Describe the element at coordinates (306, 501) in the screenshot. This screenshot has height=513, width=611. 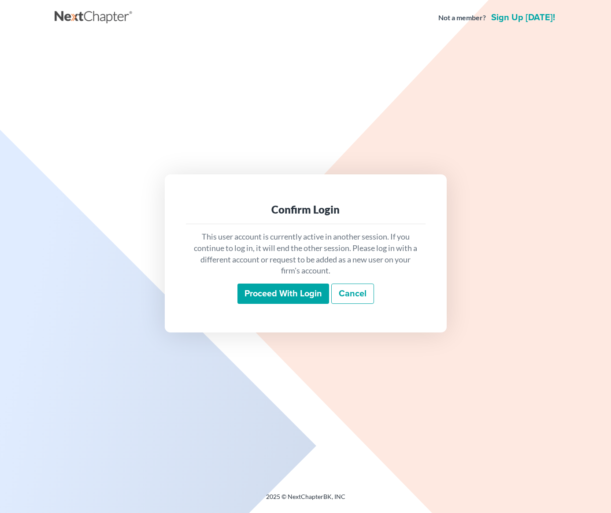
I see `div: 2025 © NextChapterBK, INC` at that location.